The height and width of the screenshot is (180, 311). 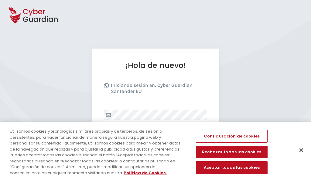 What do you see at coordinates (232, 137) in the screenshot?
I see `button: Configuración de cookies, Abre el cuadro de diálogo del centro de preferencias.` at bounding box center [232, 137].